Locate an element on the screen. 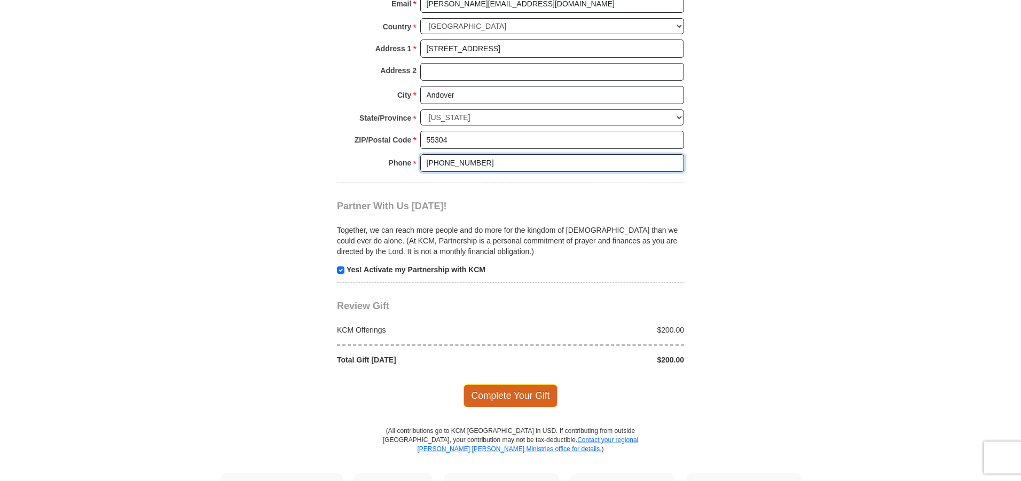 Image resolution: width=1021 pixels, height=481 pixels. span: Review Gift is located at coordinates (363, 306).